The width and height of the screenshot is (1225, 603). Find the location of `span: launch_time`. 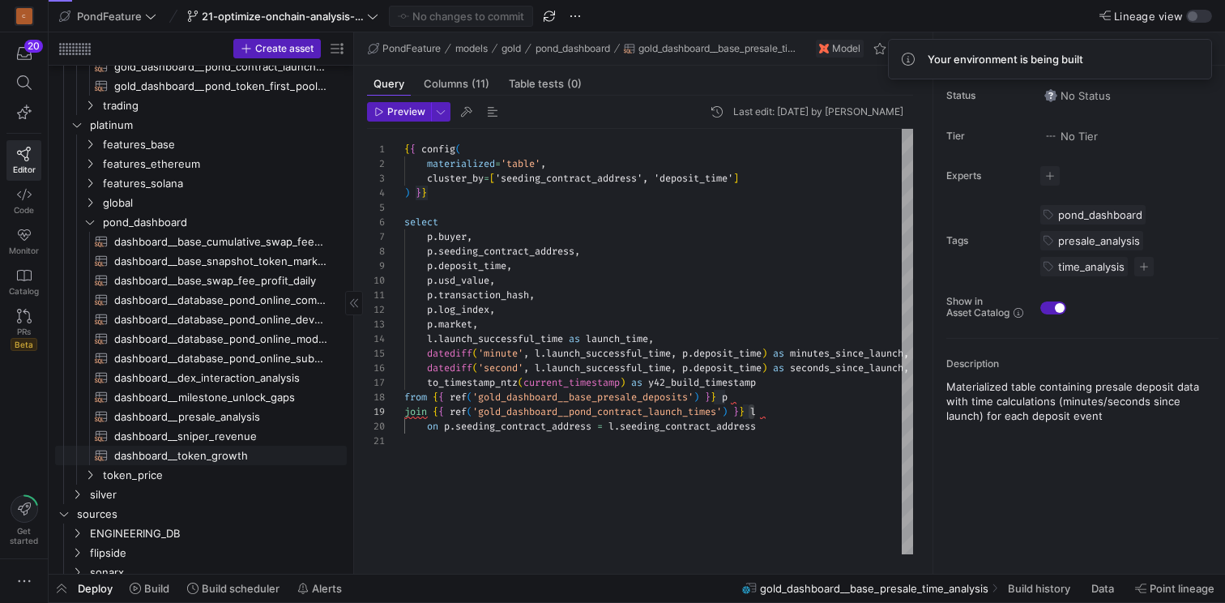

span: launch_time is located at coordinates (617, 339).